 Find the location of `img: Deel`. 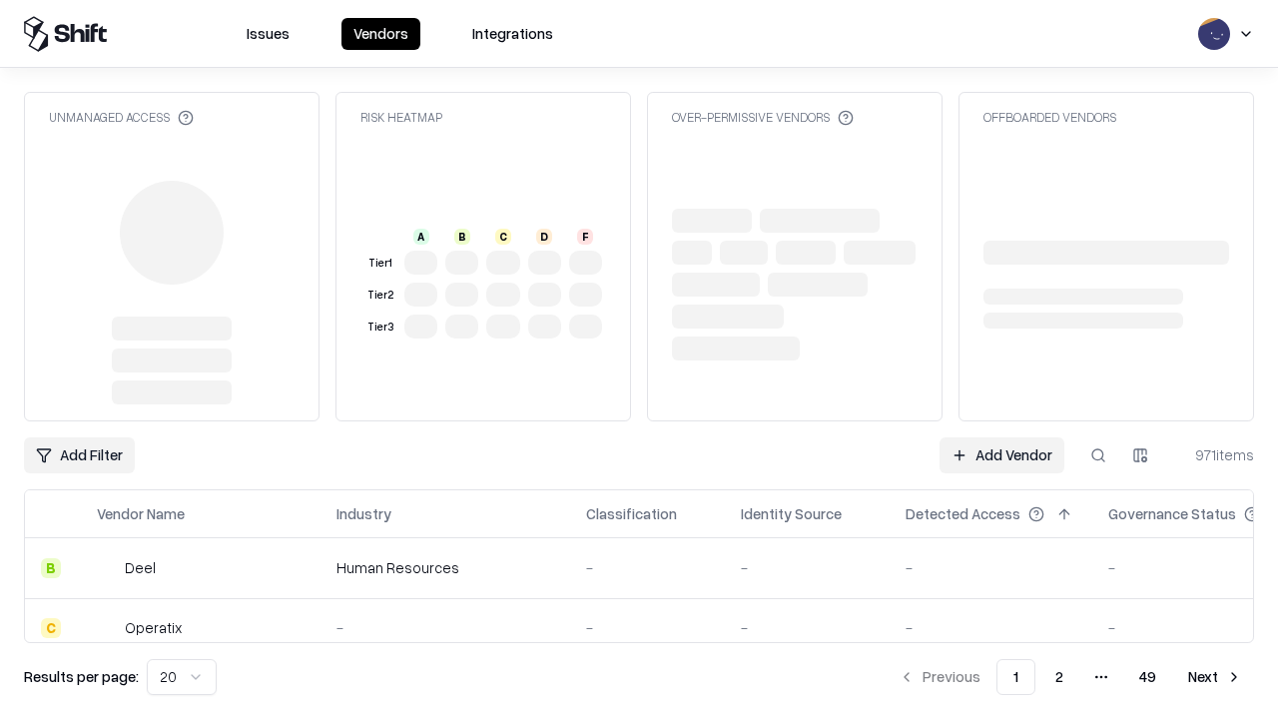

img: Deel is located at coordinates (107, 568).